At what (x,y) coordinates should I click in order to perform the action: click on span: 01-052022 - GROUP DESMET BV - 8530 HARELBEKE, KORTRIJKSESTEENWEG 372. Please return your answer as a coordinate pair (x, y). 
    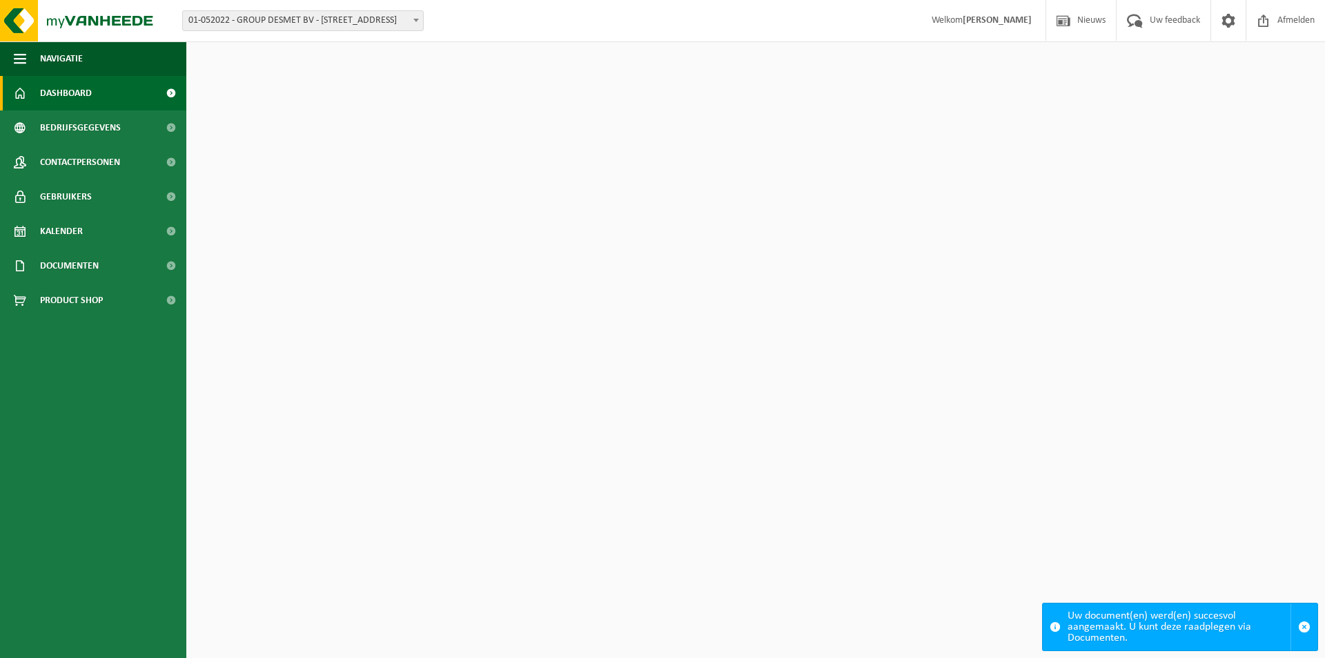
    Looking at the image, I should click on (303, 21).